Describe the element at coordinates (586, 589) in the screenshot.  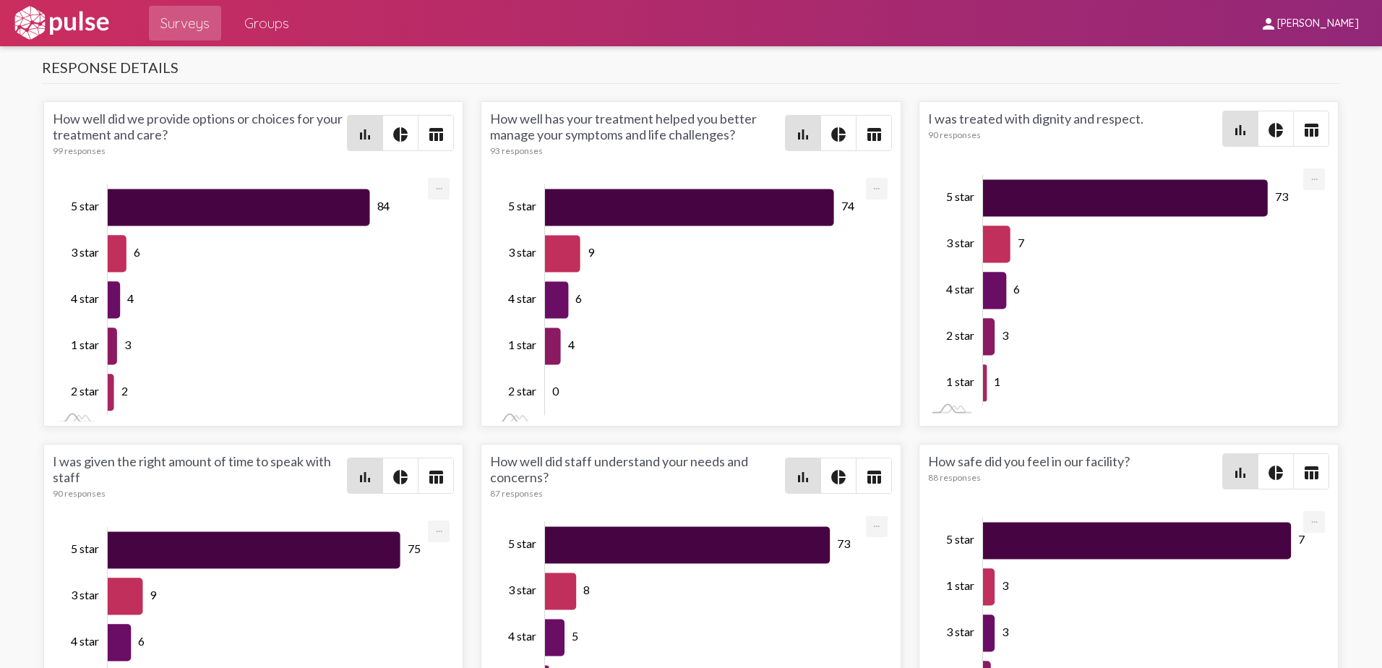
I see `tspan: 8` at that location.